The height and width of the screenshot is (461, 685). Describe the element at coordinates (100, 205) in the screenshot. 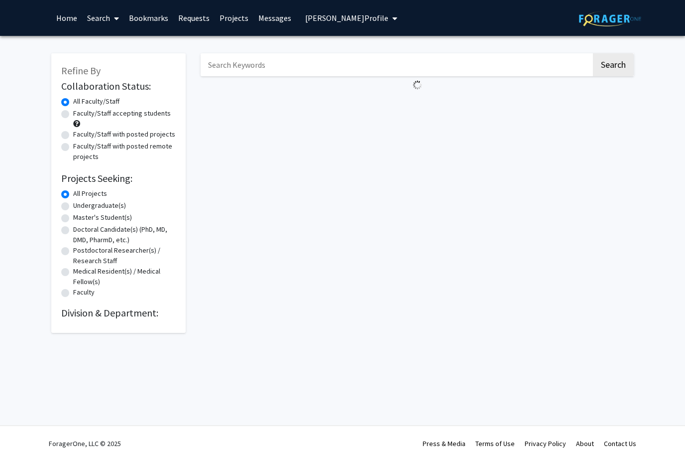

I see `label: Undergraduate(s)` at that location.